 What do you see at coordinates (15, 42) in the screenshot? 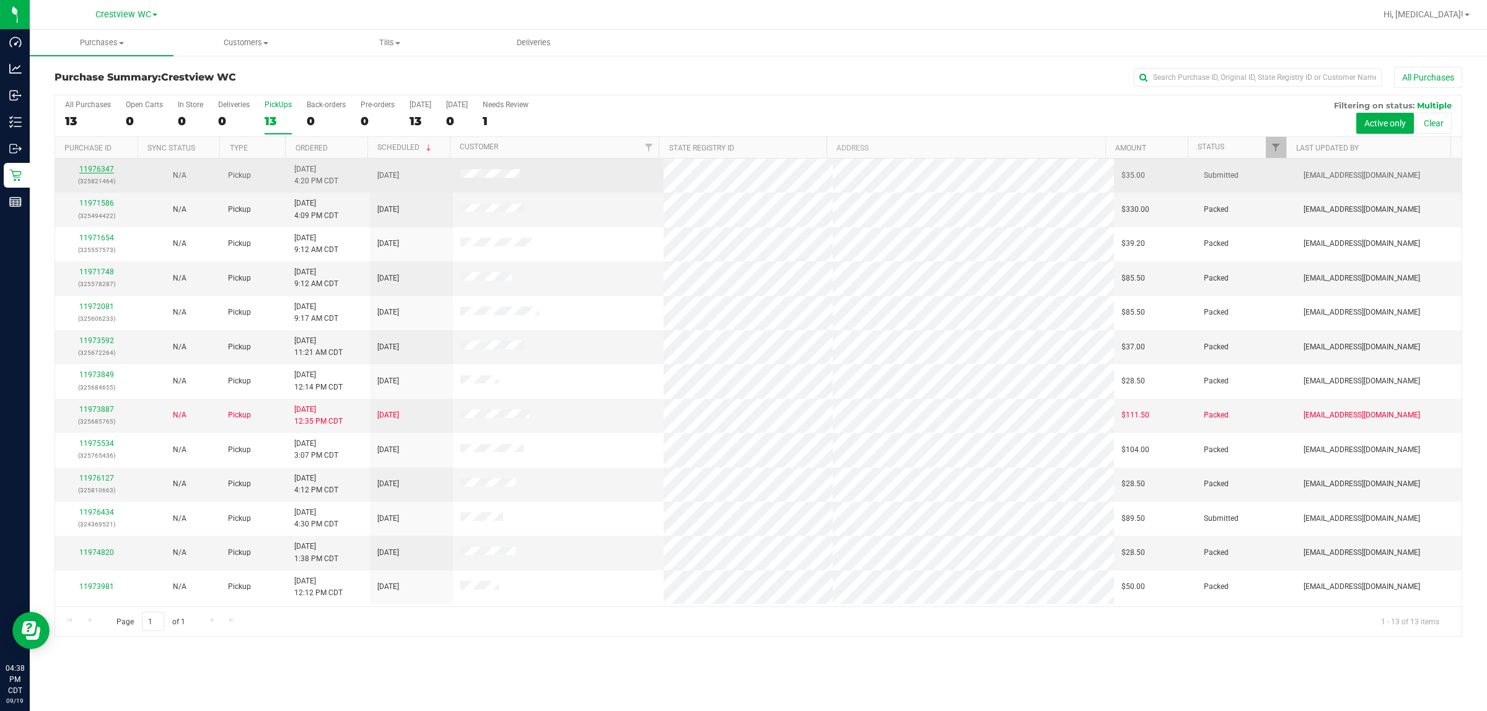
I see `inline-svg: Dashboard` at bounding box center [15, 42].